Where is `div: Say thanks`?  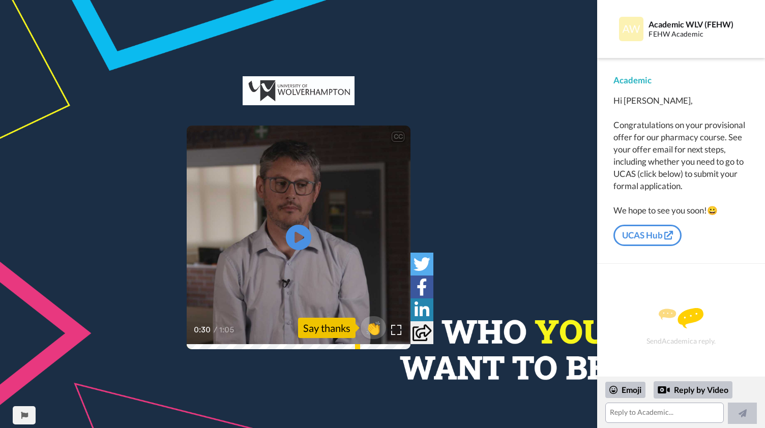
div: Say thanks is located at coordinates (327, 328).